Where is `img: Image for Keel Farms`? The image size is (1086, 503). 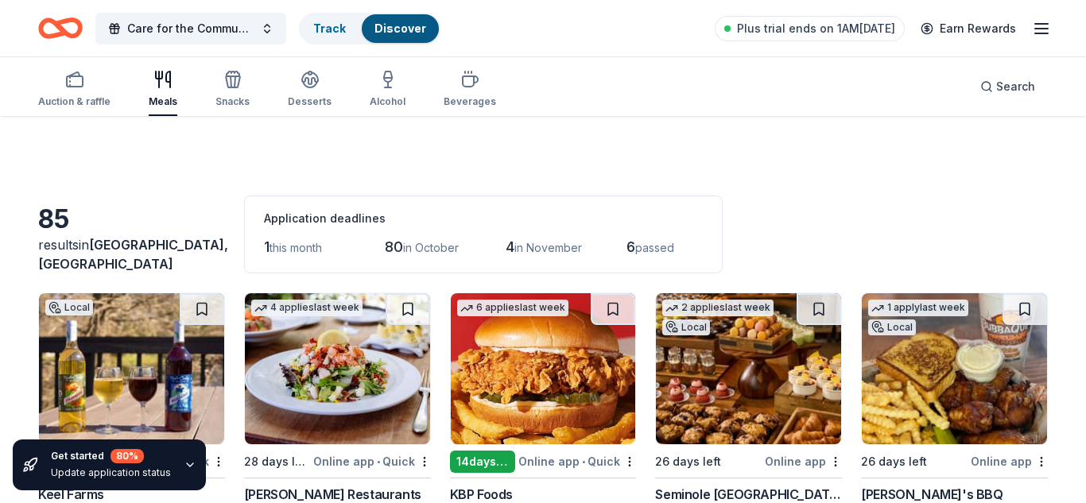
img: Image for Keel Farms is located at coordinates (131, 369).